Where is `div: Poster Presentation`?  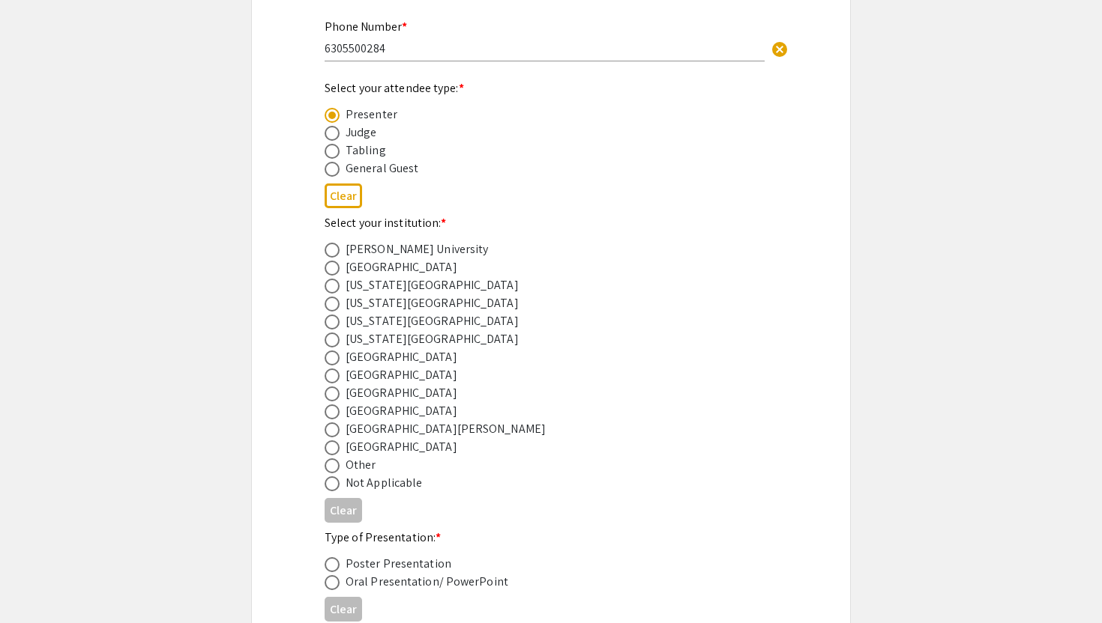
div: Poster Presentation is located at coordinates (398, 564).